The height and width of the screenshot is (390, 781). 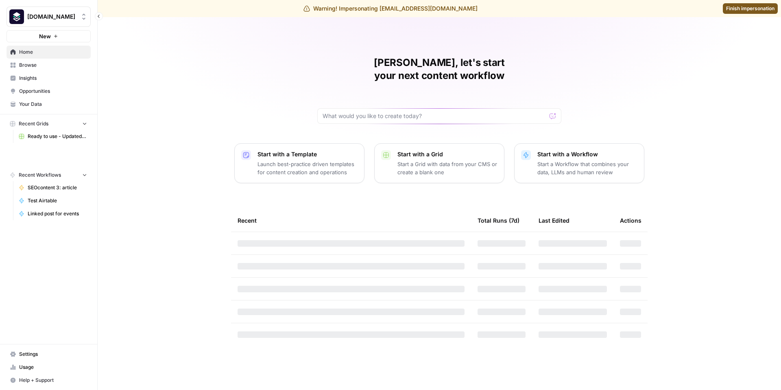 What do you see at coordinates (40, 175) in the screenshot?
I see `span: Recent Workflows` at bounding box center [40, 175].